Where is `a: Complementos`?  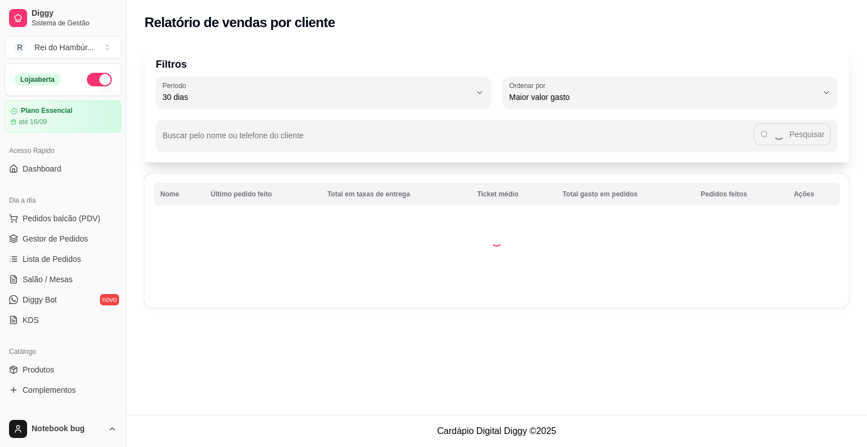 a: Complementos is located at coordinates (63, 390).